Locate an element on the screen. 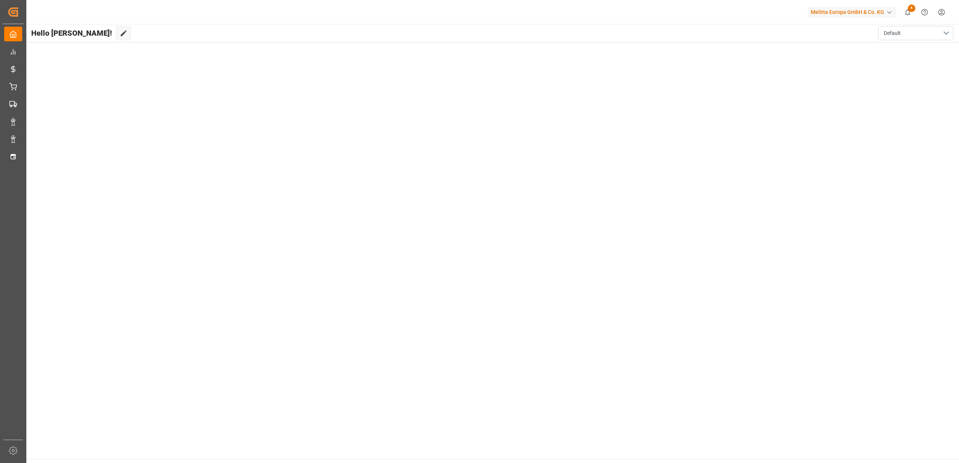 Image resolution: width=959 pixels, height=463 pixels. div: Melitta Europa GmbH & Co. KG is located at coordinates (851, 12).